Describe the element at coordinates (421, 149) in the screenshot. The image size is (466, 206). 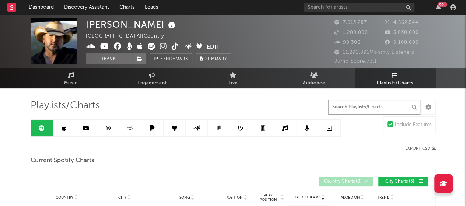
I see `button: Export CSV` at that location.